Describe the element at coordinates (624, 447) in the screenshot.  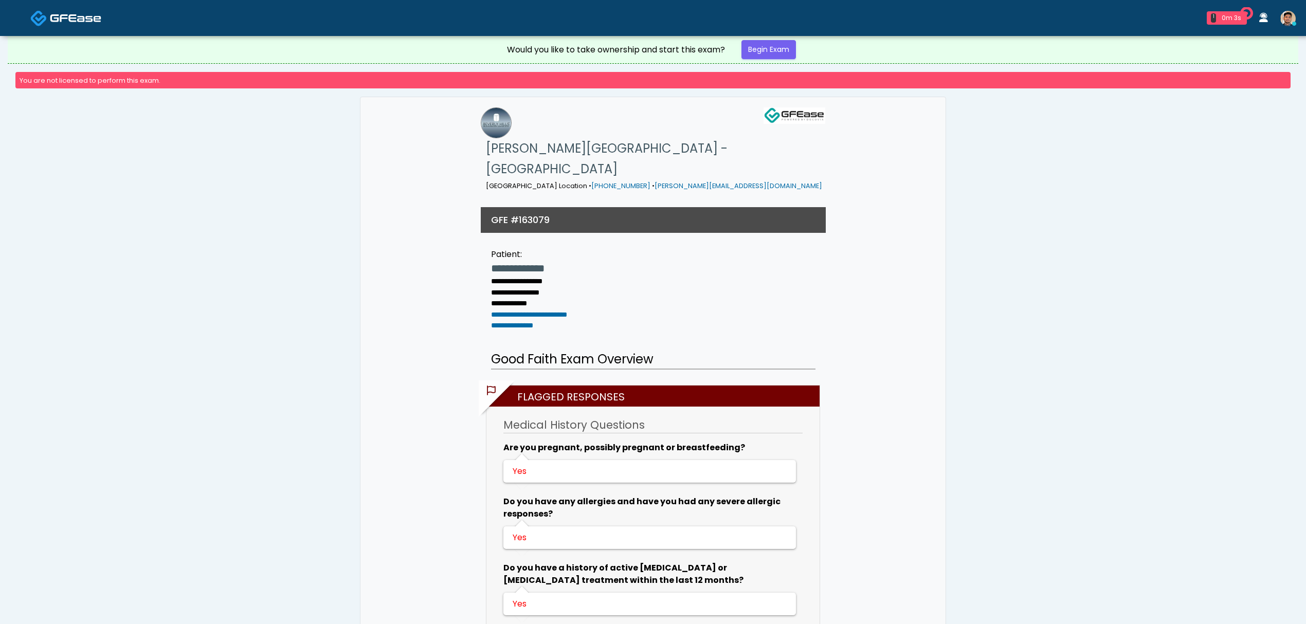
I see `b: Are you pregnant, possibly pregnant or breastfeeding?` at that location.